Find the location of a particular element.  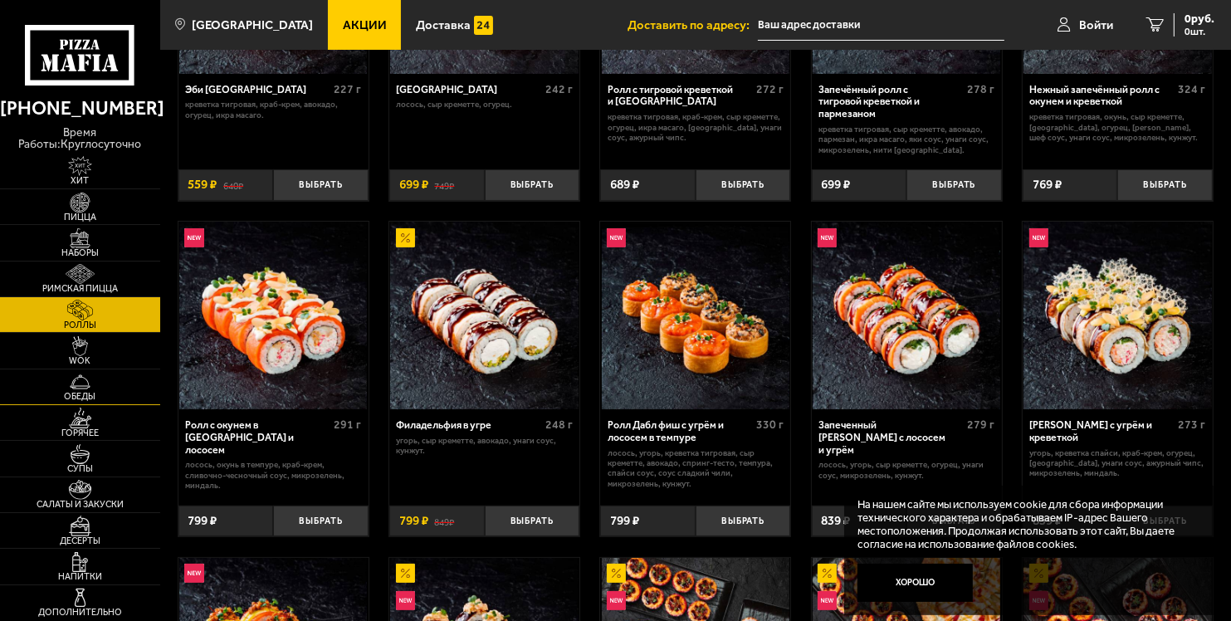

span: 839 ₽ is located at coordinates (835, 520).